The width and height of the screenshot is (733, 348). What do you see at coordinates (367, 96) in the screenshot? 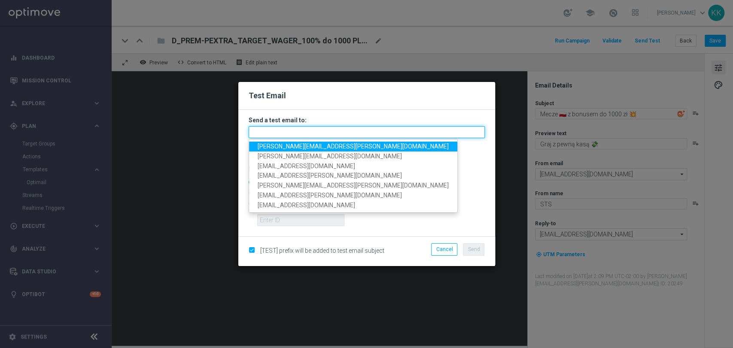
I see `h2: Test Email` at bounding box center [367, 96].